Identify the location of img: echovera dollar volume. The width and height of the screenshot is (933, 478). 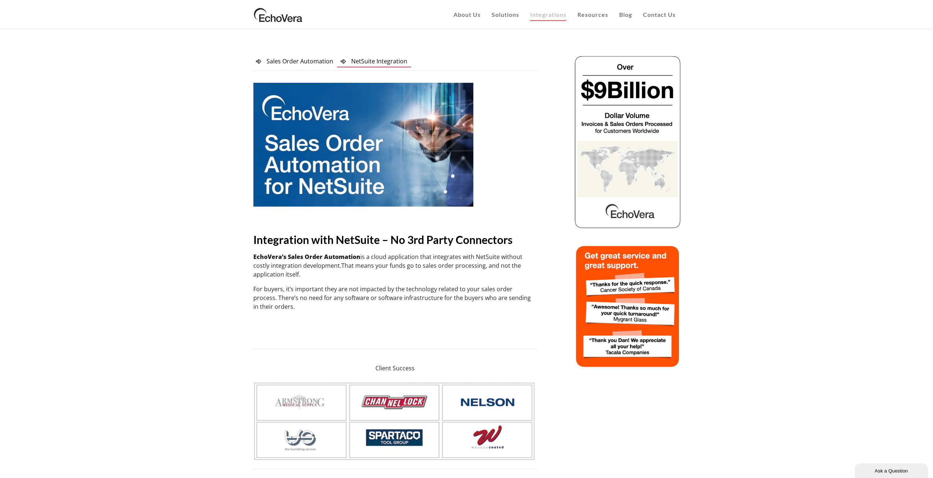
(627, 142).